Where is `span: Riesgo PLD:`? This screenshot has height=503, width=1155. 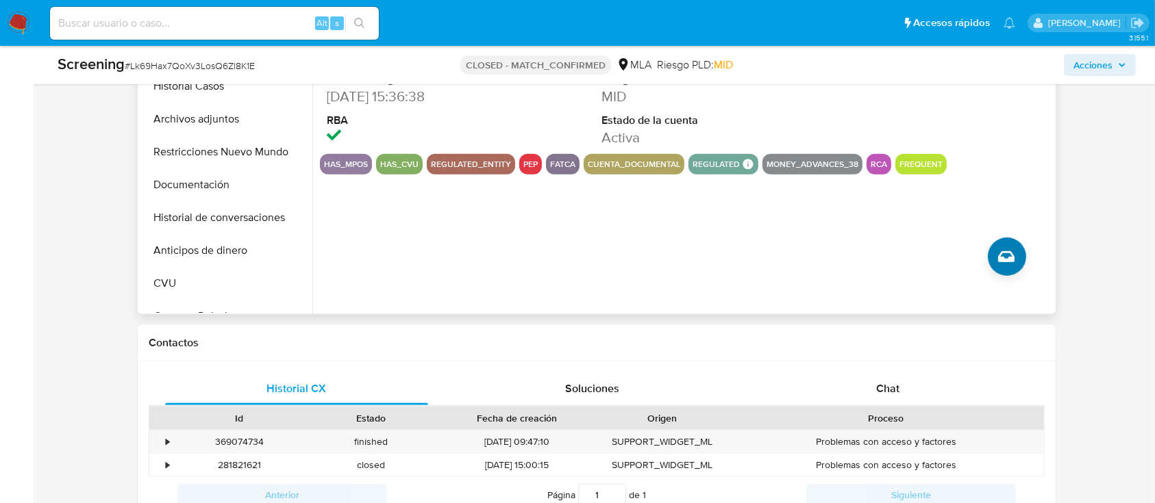
span: Riesgo PLD: is located at coordinates (694, 65).